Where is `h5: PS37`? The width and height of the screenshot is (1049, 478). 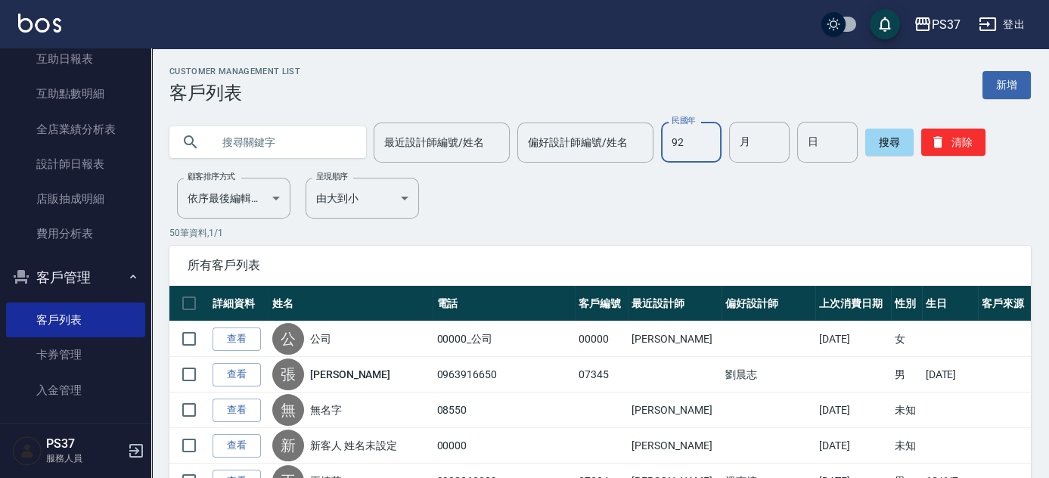 h5: PS37 is located at coordinates (85, 444).